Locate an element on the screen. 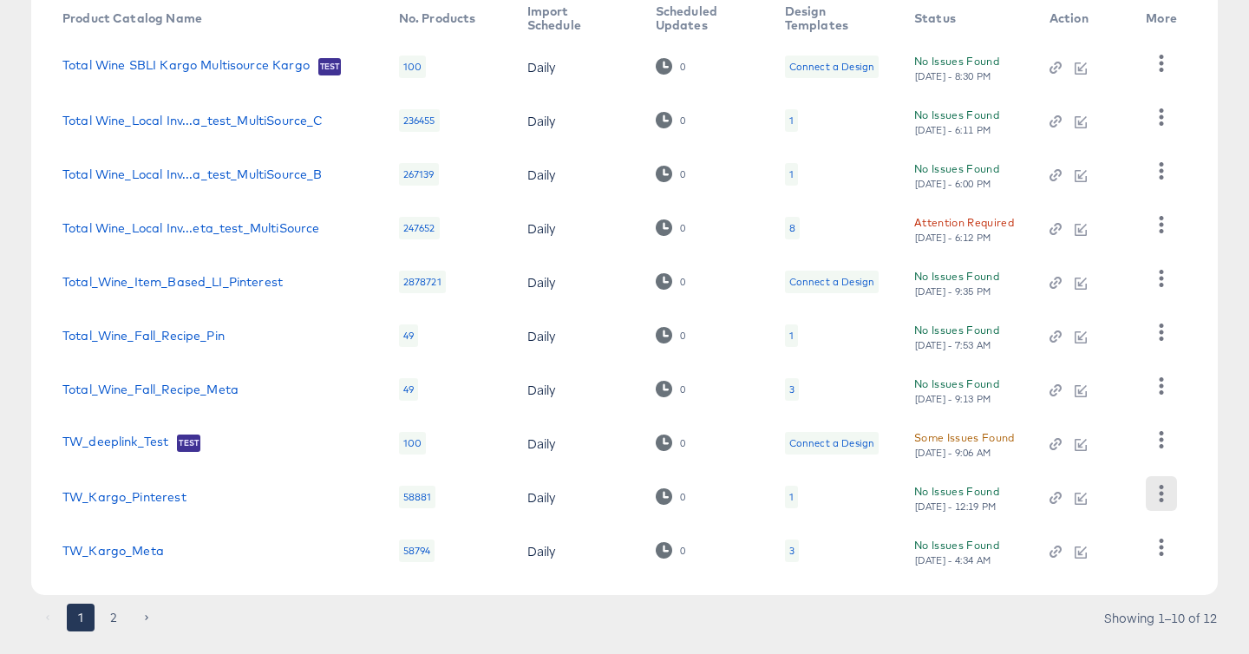 The height and width of the screenshot is (654, 1249). nav: pagination navigation is located at coordinates (97, 618).